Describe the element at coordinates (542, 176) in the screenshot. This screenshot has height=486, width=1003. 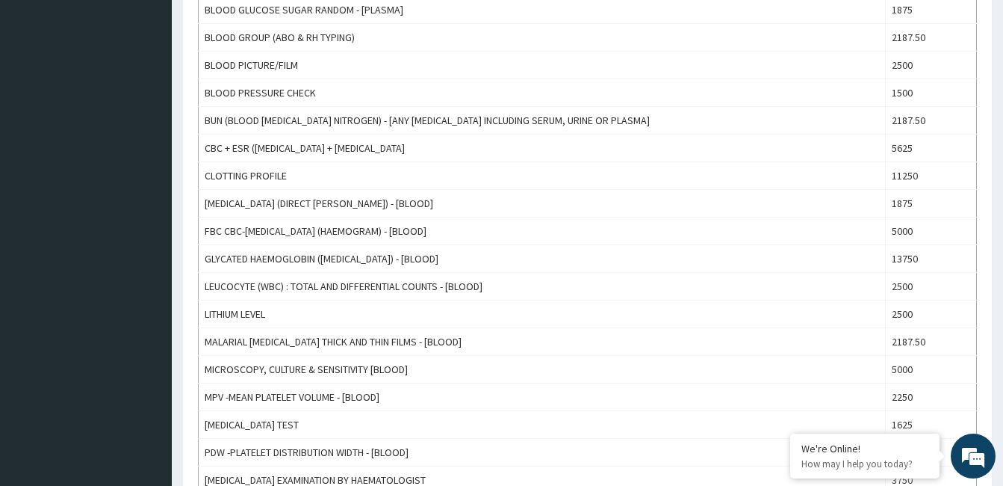
I see `td: CLOTTING PROFILE` at that location.